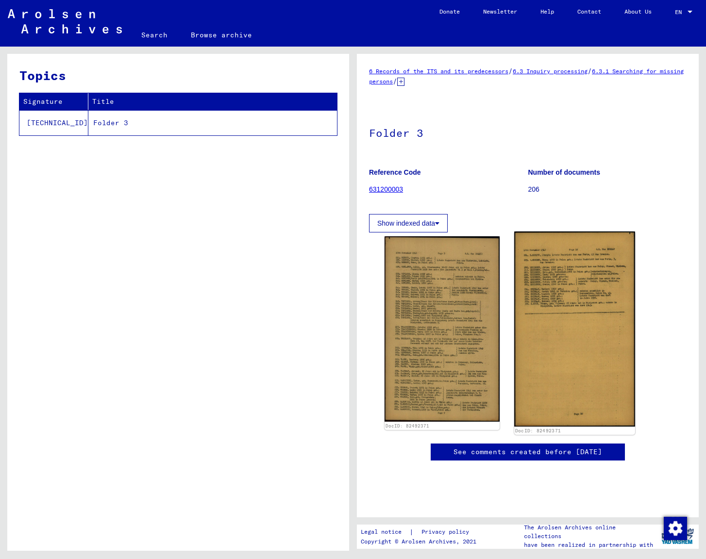 Image resolution: width=706 pixels, height=559 pixels. What do you see at coordinates (221, 35) in the screenshot?
I see `a: Browse archive` at bounding box center [221, 35].